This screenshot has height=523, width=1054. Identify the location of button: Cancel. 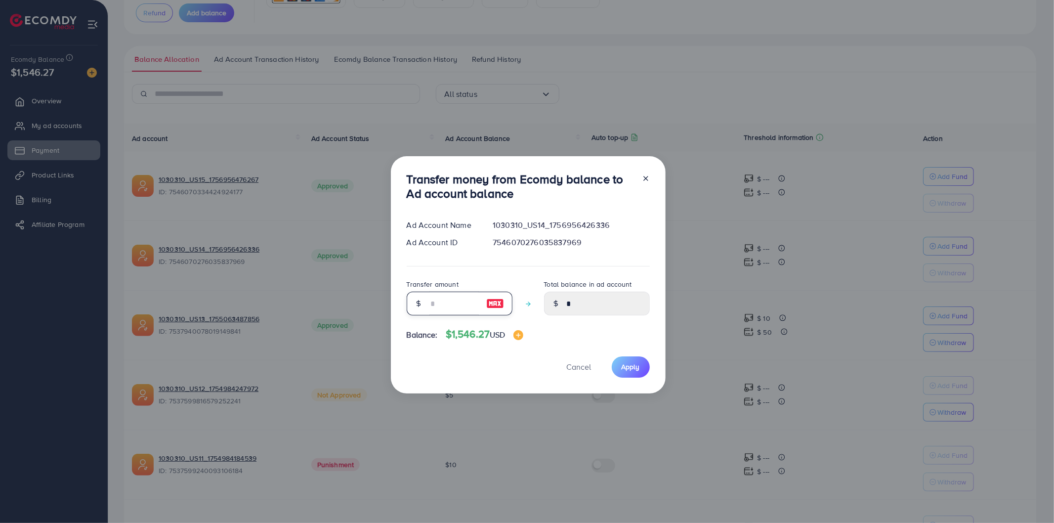
(579, 367).